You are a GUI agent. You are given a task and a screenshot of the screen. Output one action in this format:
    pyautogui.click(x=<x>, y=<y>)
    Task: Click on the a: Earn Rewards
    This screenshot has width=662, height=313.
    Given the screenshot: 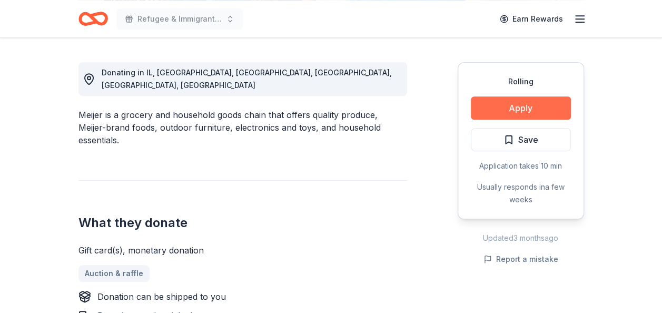 What is the action you would take?
    pyautogui.click(x=532, y=19)
    